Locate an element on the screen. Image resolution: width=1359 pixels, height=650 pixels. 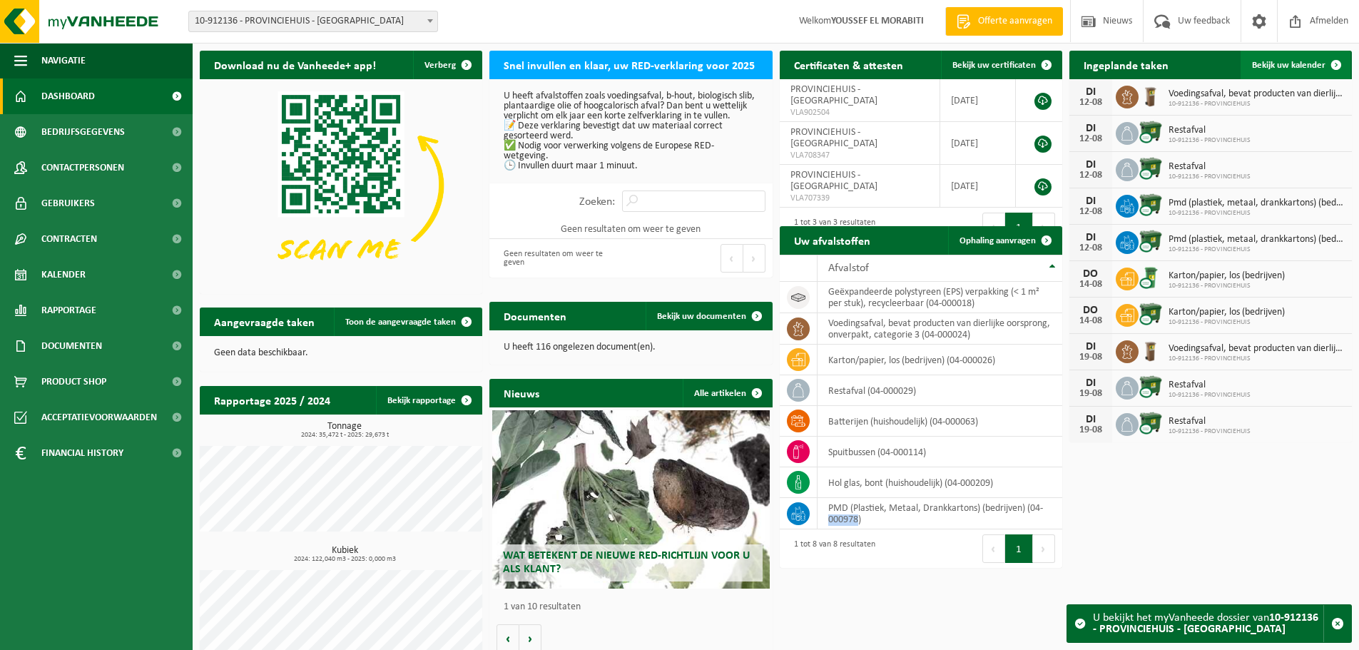
div: Geen resultaten om weer te geven is located at coordinates (560, 258).